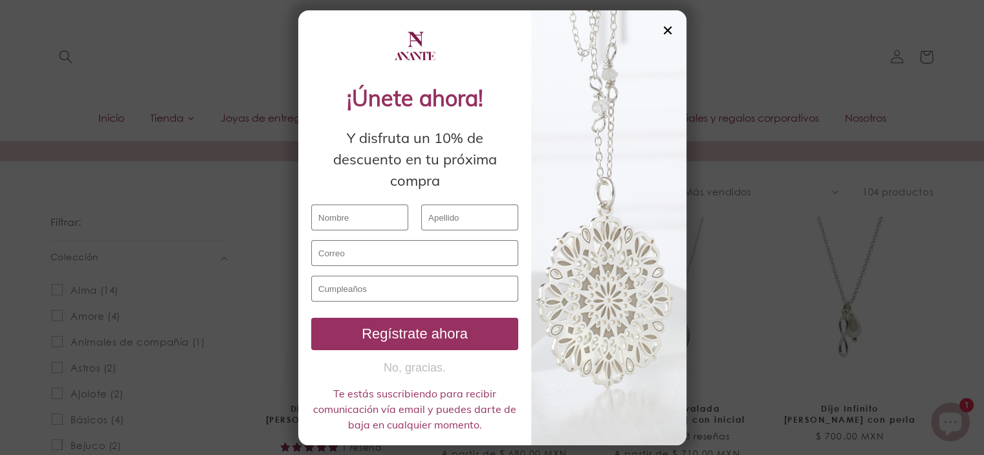 This screenshot has width=984, height=455. I want to click on button: Regístrate ahora, so click(414, 334).